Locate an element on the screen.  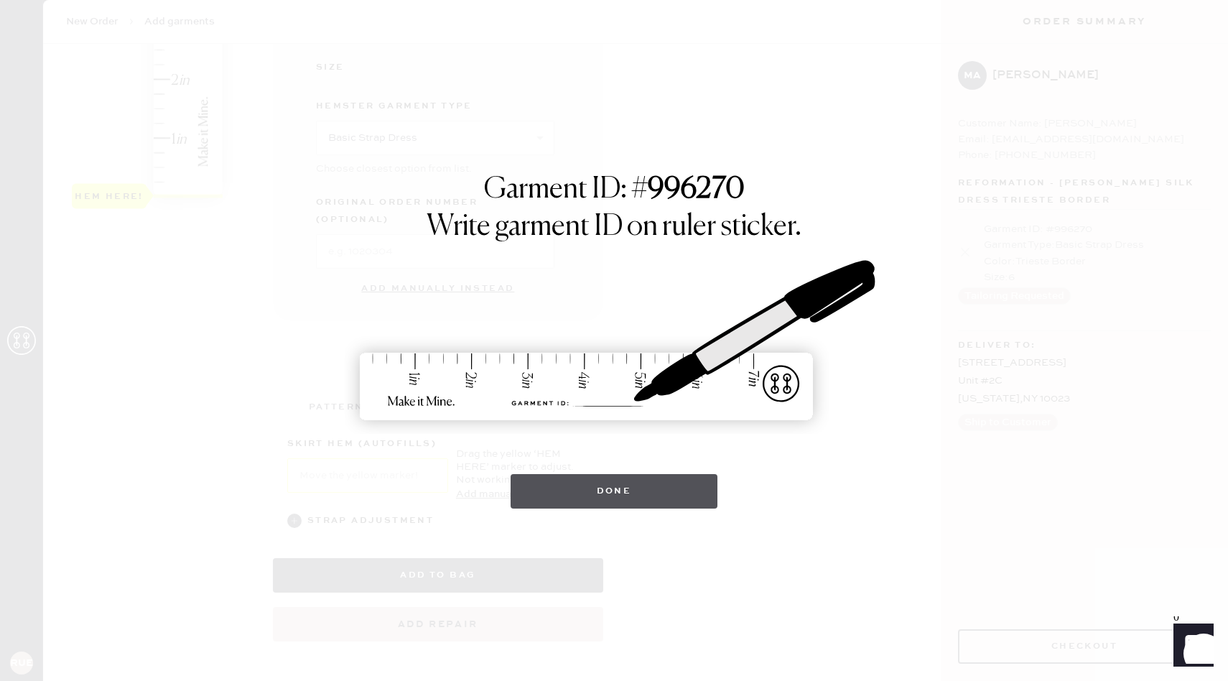
strong: 996270 is located at coordinates (696, 190).